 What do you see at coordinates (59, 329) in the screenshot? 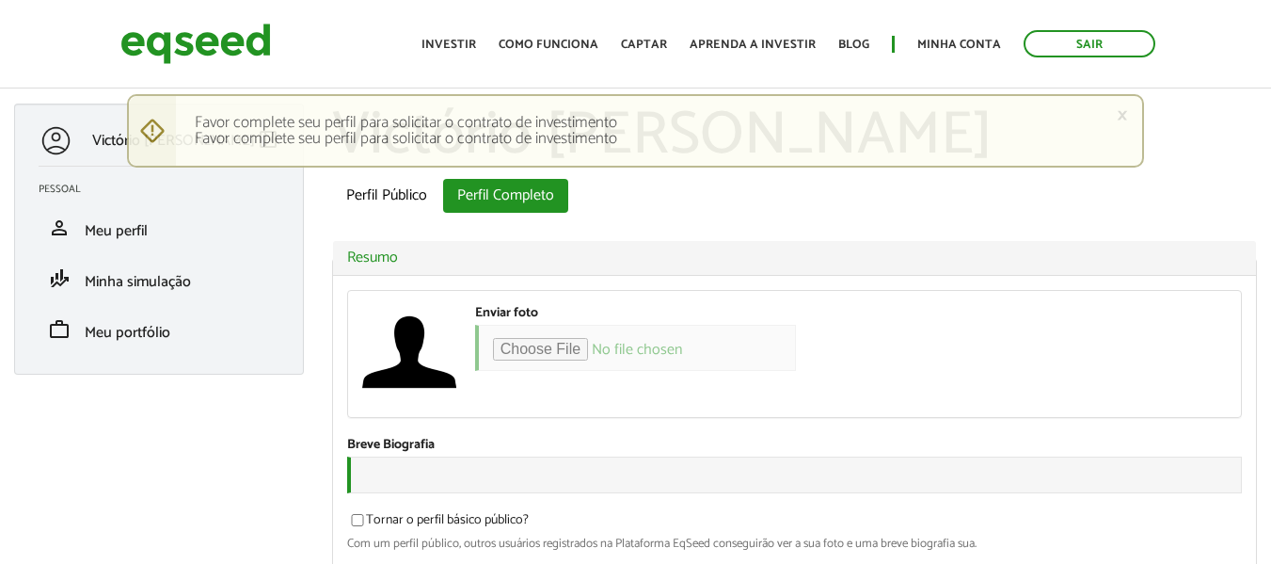
I see `span: work` at bounding box center [59, 329].